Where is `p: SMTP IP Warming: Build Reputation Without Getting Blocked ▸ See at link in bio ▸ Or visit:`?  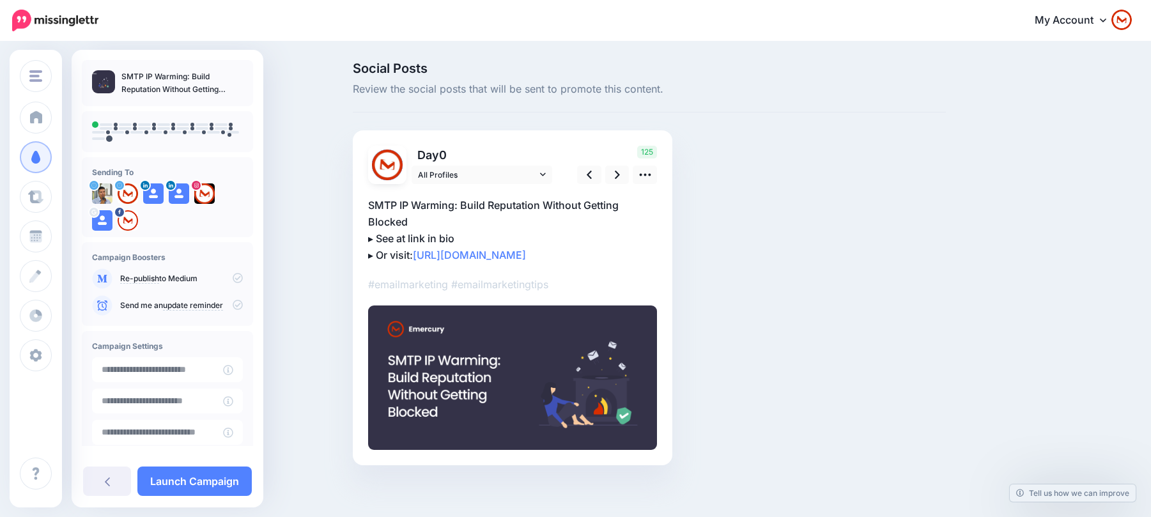 p: SMTP IP Warming: Build Reputation Without Getting Blocked ▸ See at link in bio ▸ Or visit: is located at coordinates (513, 230).